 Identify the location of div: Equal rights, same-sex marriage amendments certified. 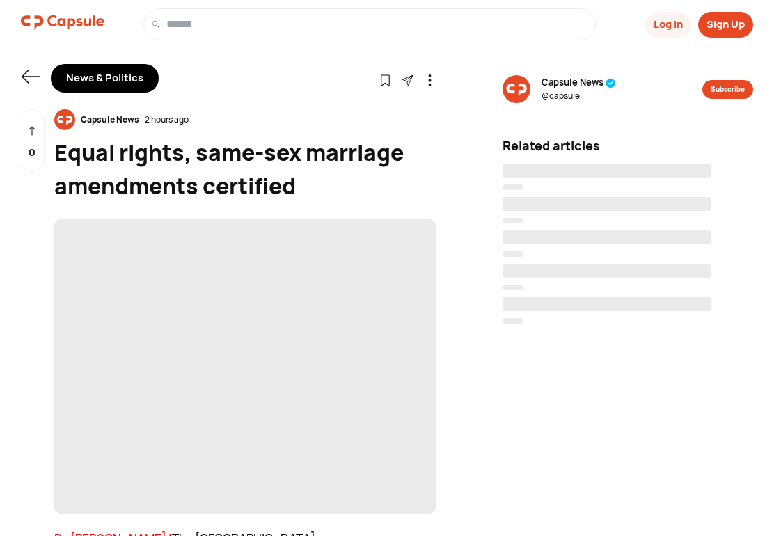
(245, 169).